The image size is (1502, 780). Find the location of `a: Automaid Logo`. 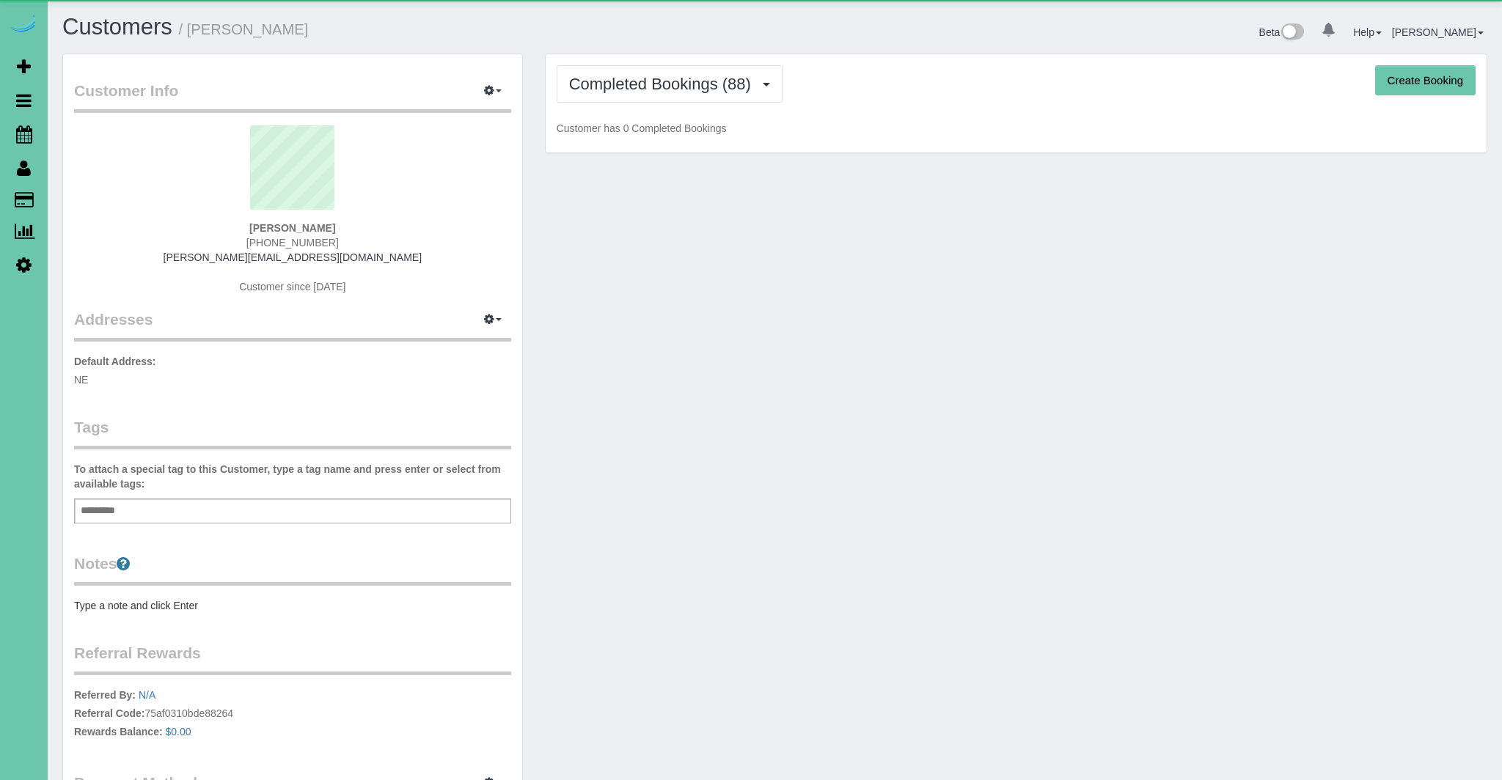

a: Automaid Logo is located at coordinates (23, 25).